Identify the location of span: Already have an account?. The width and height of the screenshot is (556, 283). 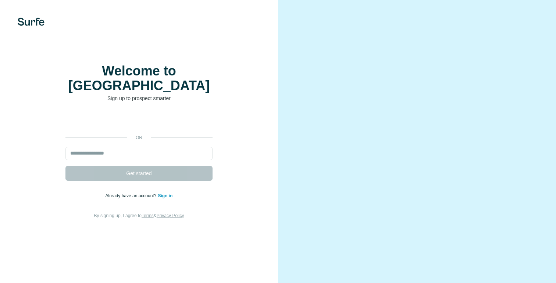
(132, 196).